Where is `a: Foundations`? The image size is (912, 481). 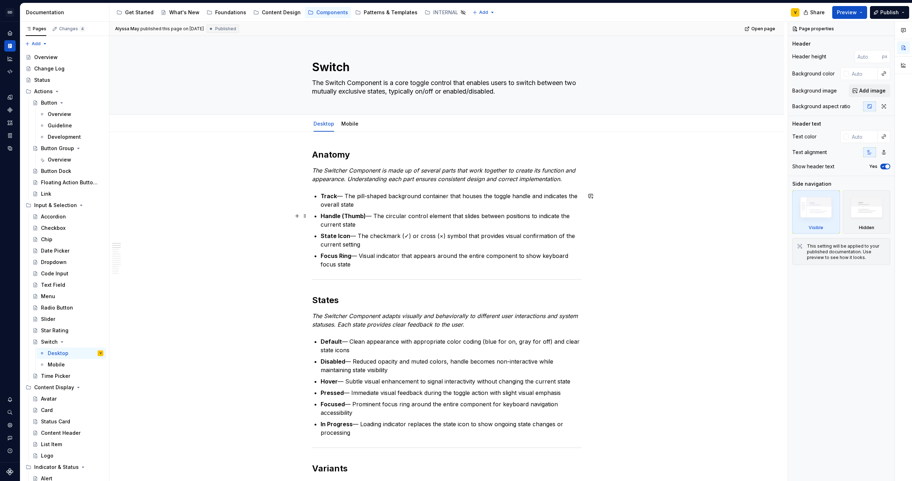 a: Foundations is located at coordinates (226, 12).